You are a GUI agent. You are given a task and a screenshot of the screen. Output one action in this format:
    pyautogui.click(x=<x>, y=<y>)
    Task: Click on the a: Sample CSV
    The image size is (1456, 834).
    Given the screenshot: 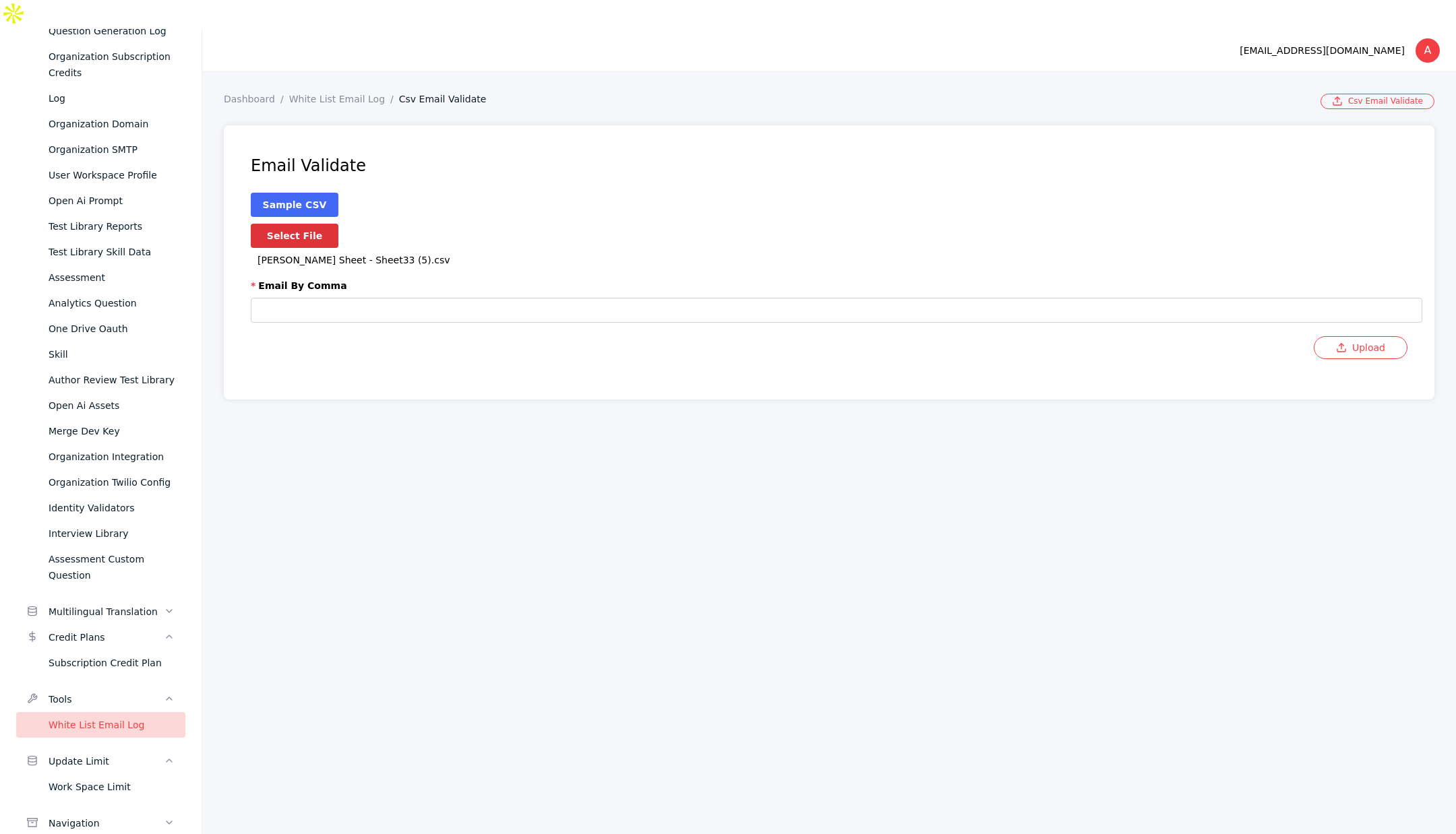 What is the action you would take?
    pyautogui.click(x=294, y=205)
    